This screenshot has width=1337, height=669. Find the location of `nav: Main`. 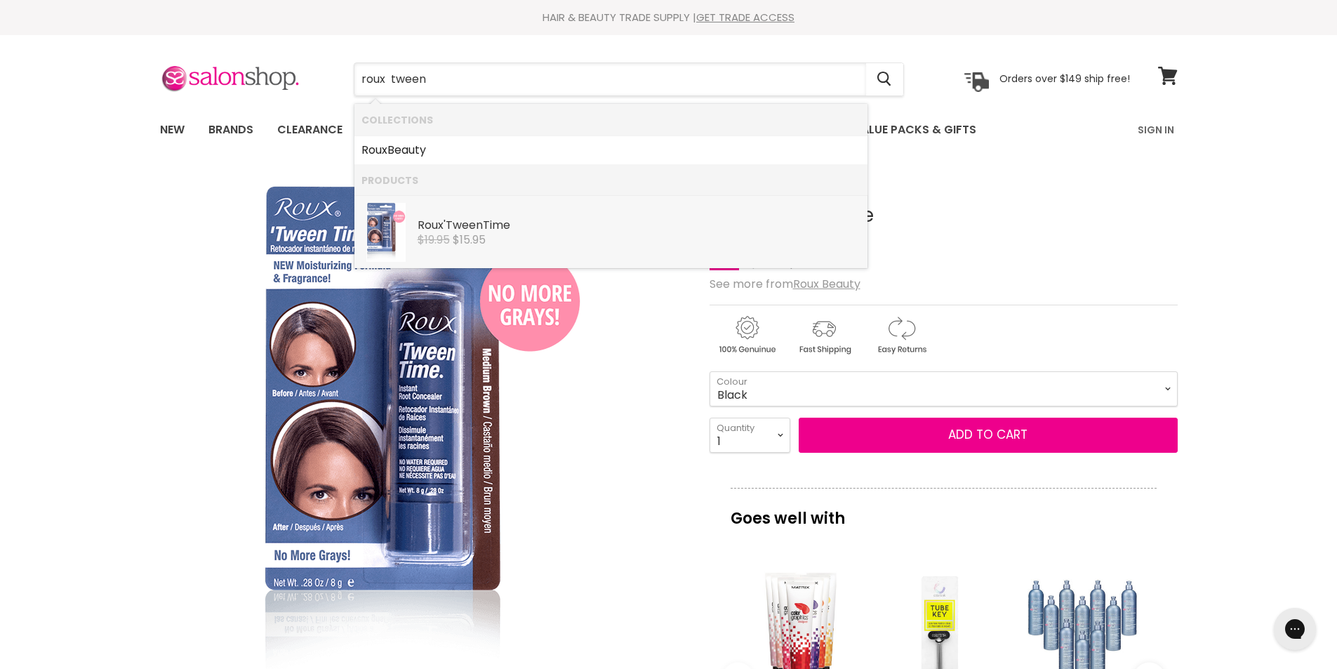

nav: Main is located at coordinates (669, 130).